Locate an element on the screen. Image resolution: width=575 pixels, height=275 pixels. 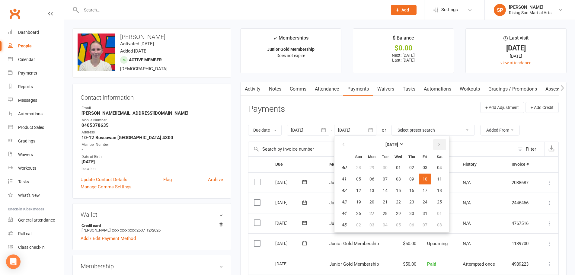
span: 15 is located at coordinates (398, 190).